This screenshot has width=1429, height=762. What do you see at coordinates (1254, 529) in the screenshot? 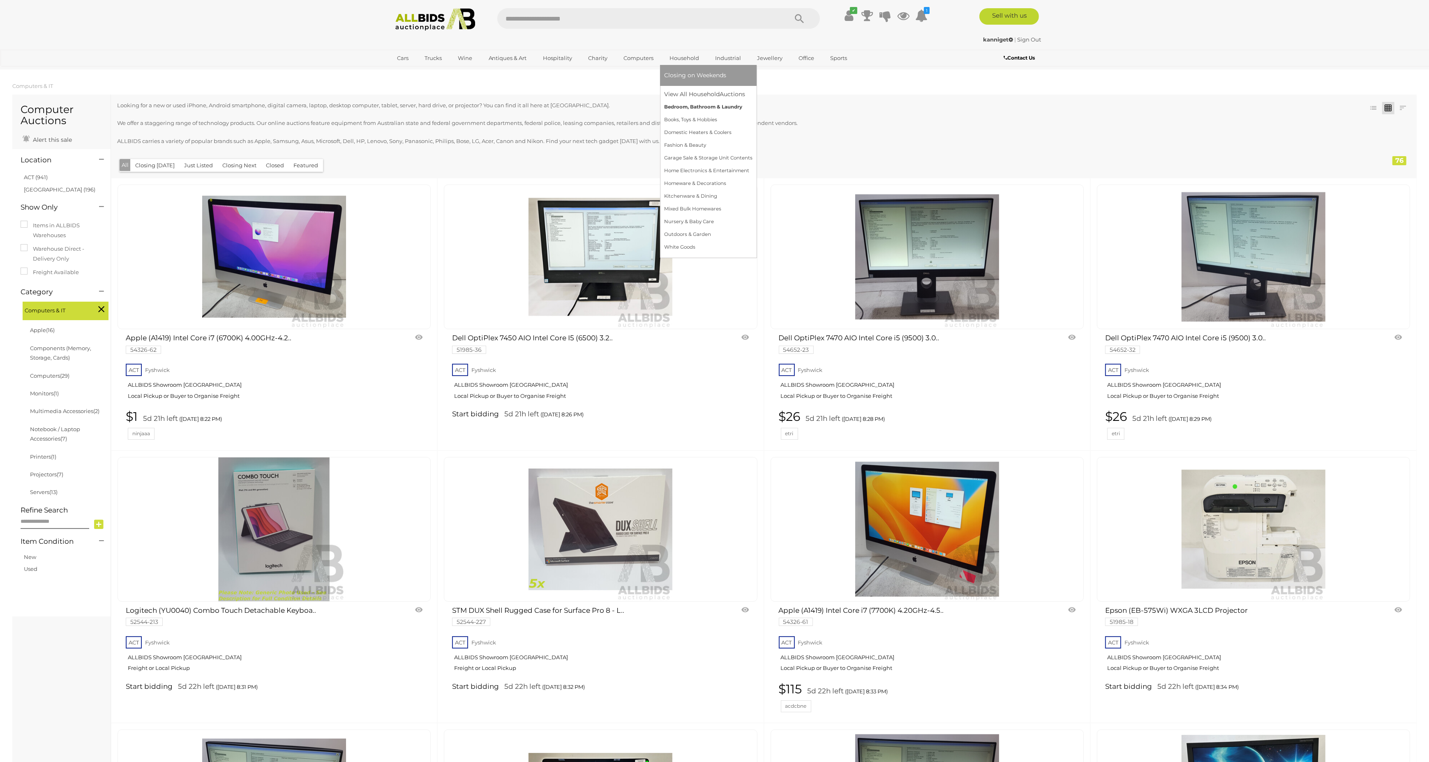
I see `a: Epson (EB-575Wi) WXGA 3LCD Projector` at bounding box center [1254, 529].